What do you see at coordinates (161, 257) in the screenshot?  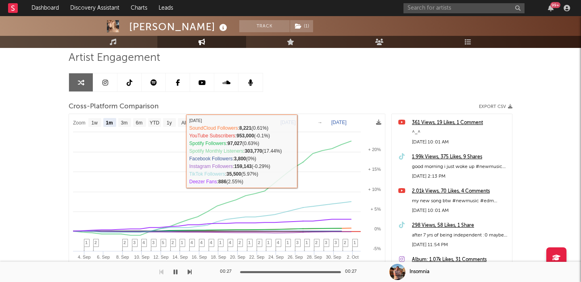 I see `text: 12. Sep` at bounding box center [161, 257].